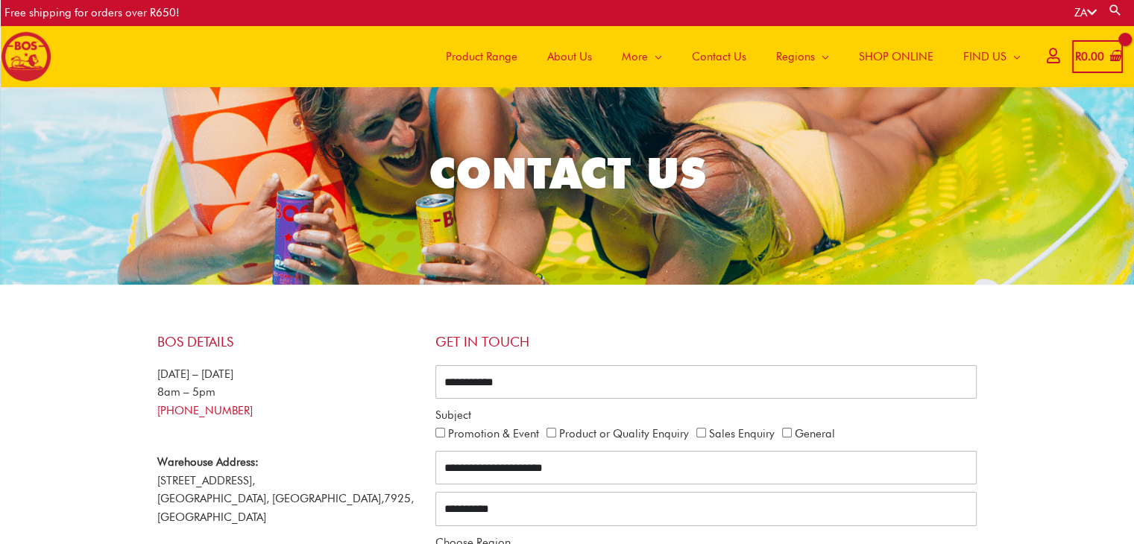  I want to click on img: BOS logo finals-200px, so click(26, 57).